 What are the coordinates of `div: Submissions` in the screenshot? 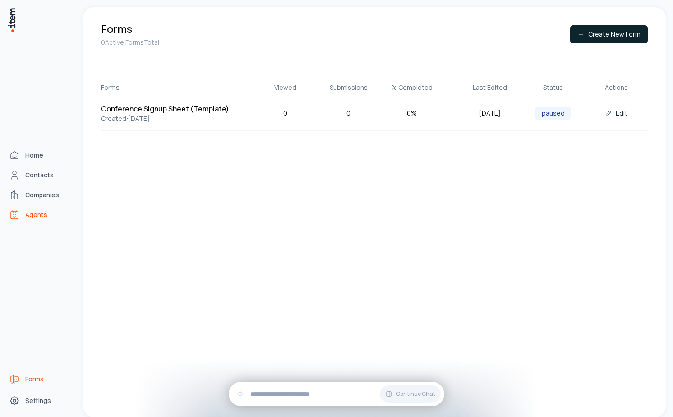 It's located at (349, 87).